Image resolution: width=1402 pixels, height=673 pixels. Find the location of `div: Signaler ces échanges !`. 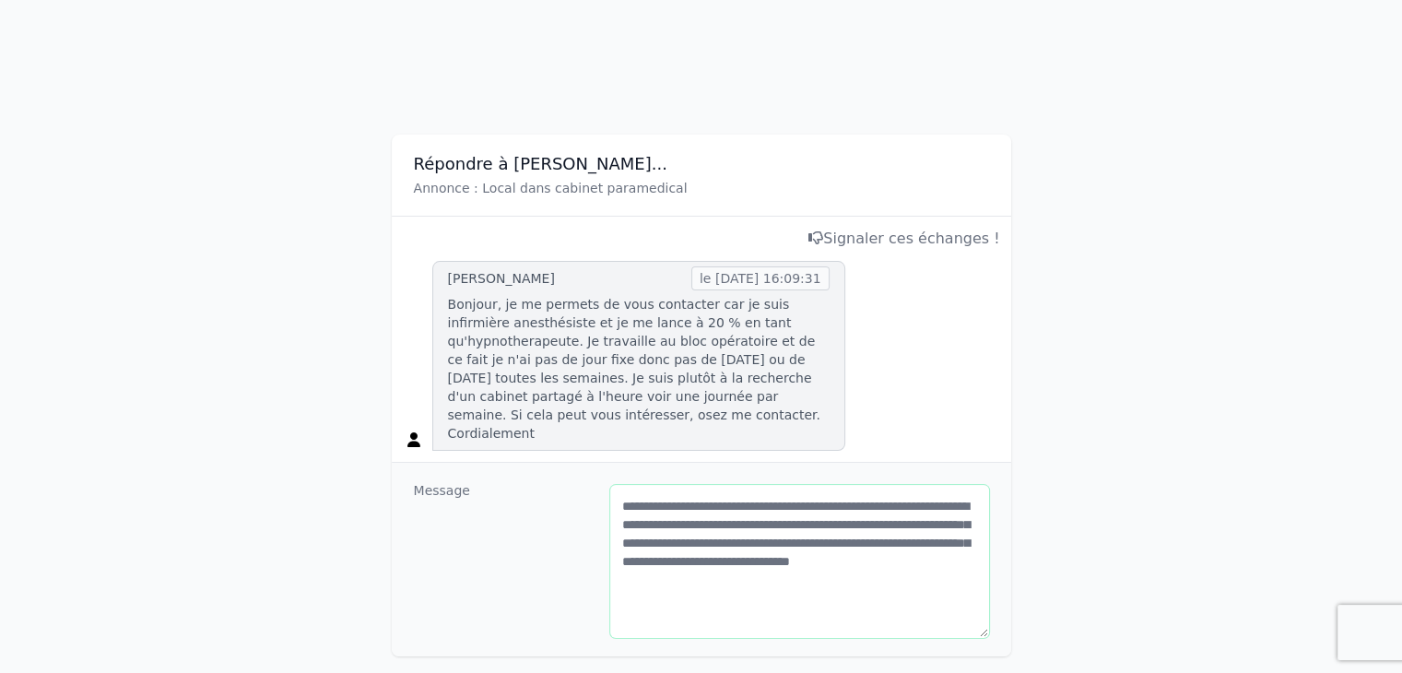

div: Signaler ces échanges ! is located at coordinates (702, 239).